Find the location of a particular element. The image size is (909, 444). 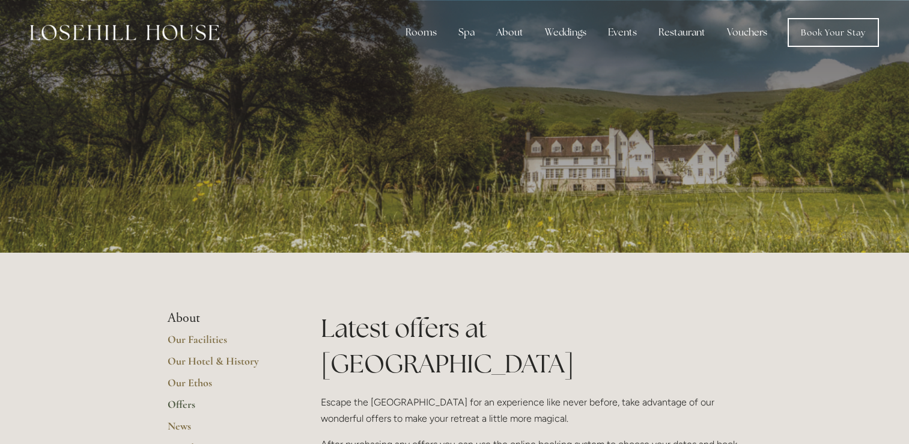

a: Vouchers is located at coordinates (747, 32).